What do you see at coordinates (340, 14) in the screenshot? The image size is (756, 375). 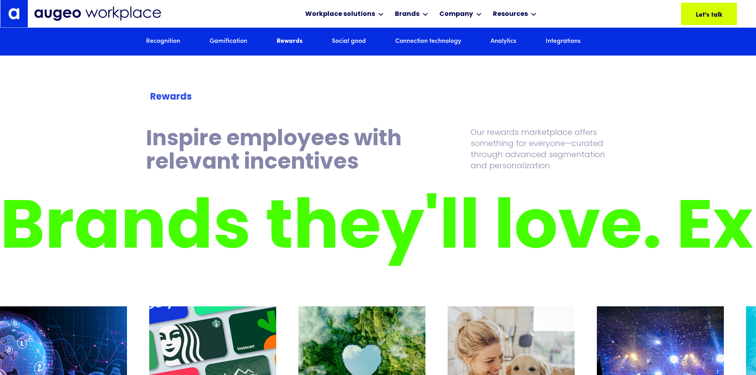 I see `div: Workplace solutions` at bounding box center [340, 14].